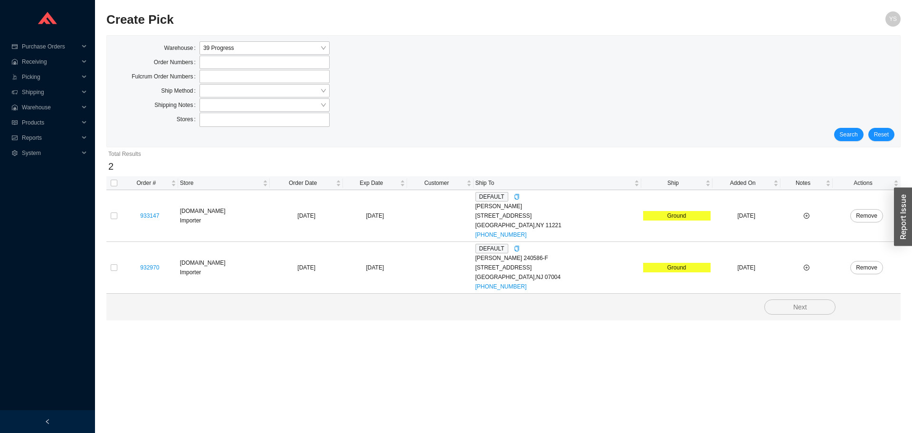  I want to click on span: Purchase Orders, so click(50, 47).